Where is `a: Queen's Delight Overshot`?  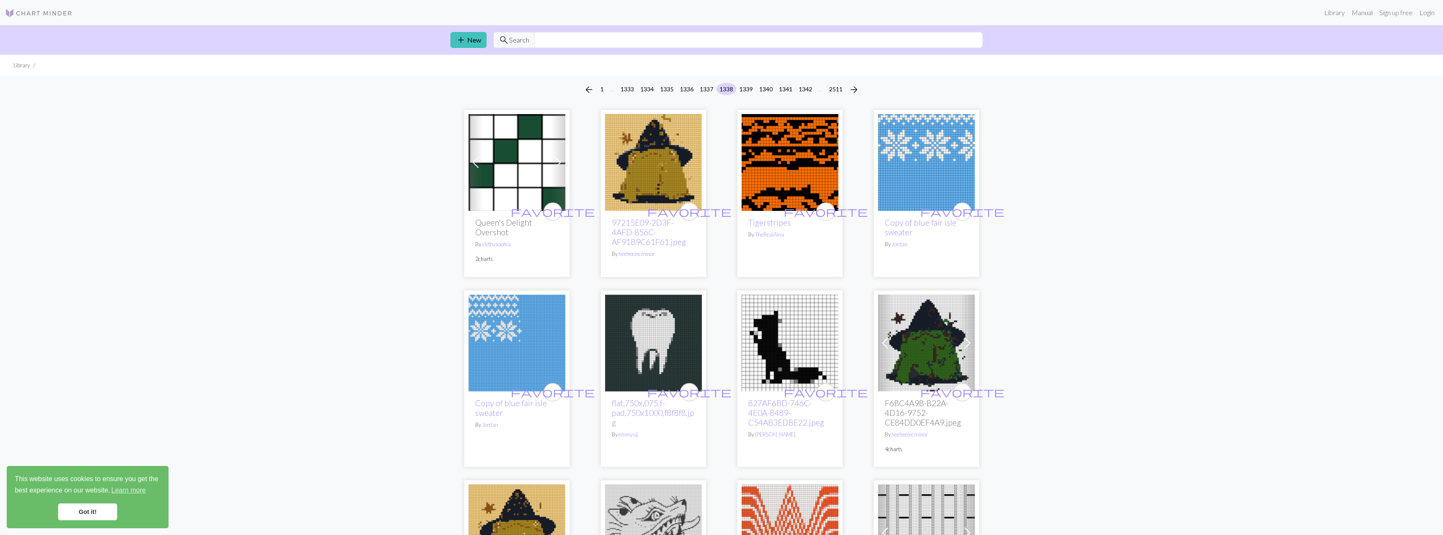
a: Queen's Delight Overshot is located at coordinates (517, 161).